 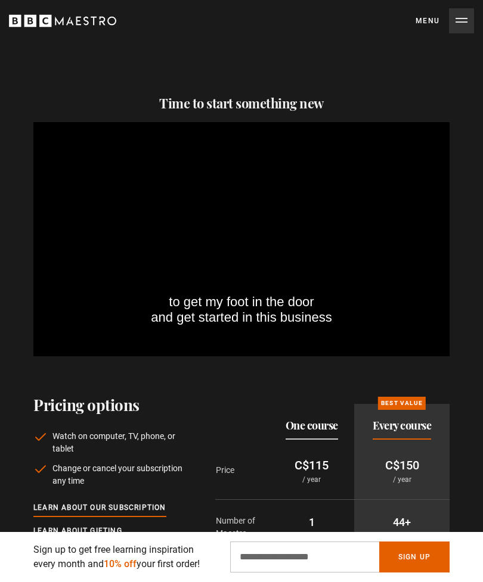 What do you see at coordinates (312, 465) in the screenshot?
I see `p: C$115` at bounding box center [312, 465].